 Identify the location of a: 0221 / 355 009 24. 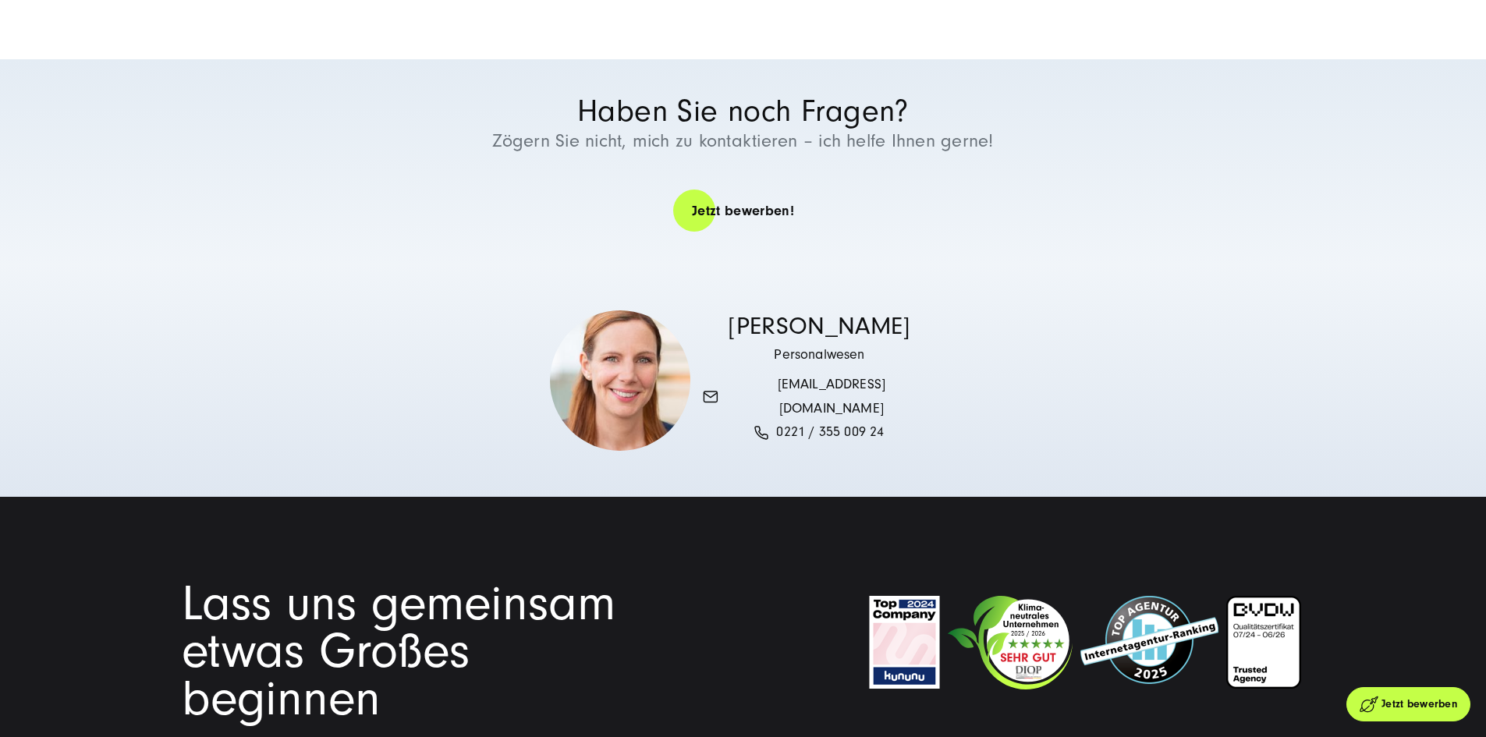
(819, 432).